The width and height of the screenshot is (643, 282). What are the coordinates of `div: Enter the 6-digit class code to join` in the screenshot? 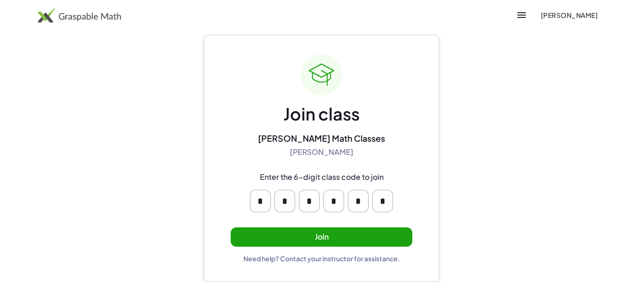 It's located at (321, 177).